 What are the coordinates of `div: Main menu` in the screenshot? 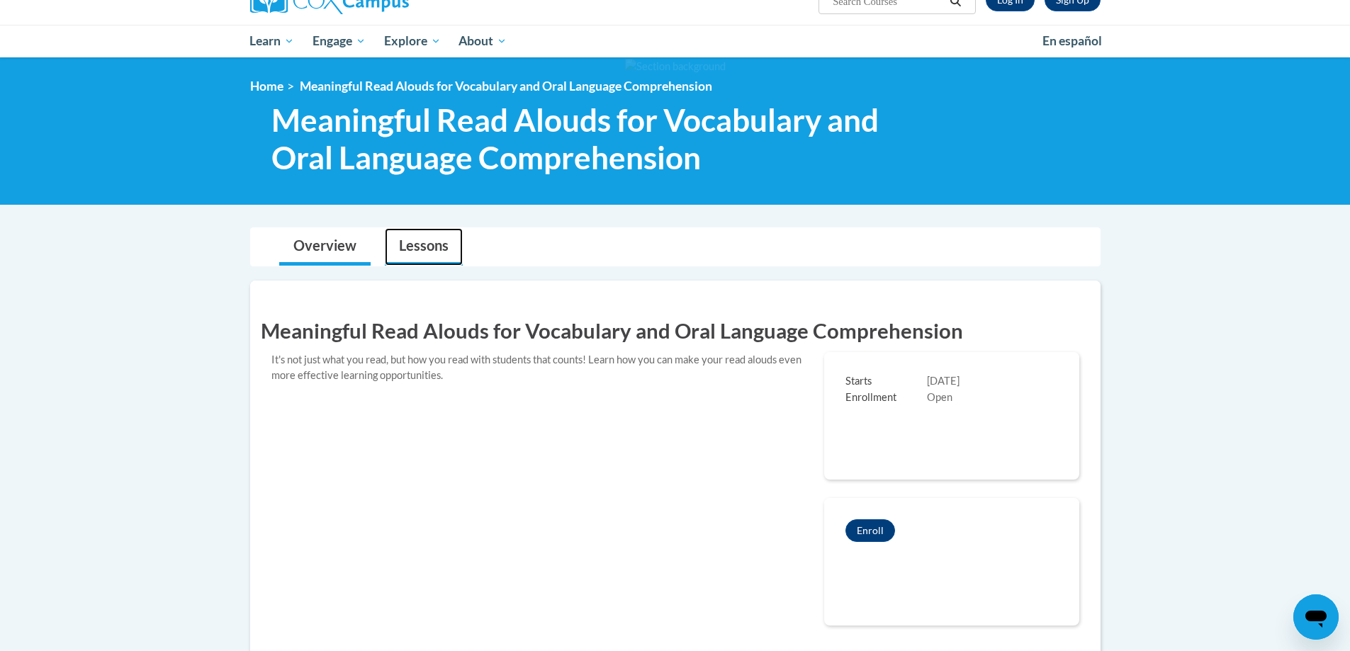 It's located at (675, 41).